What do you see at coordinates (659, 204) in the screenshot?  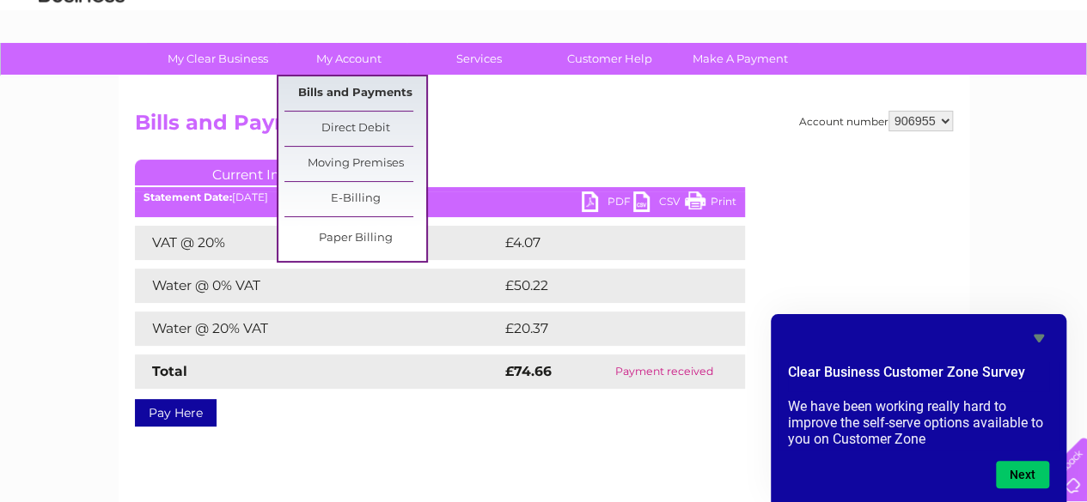 I see `a: CSV` at bounding box center [659, 204].